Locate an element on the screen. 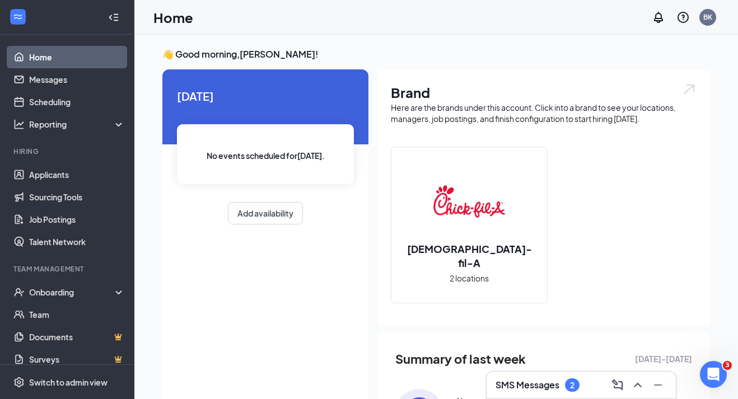 The image size is (738, 399). button: ChevronUp is located at coordinates (638, 385).